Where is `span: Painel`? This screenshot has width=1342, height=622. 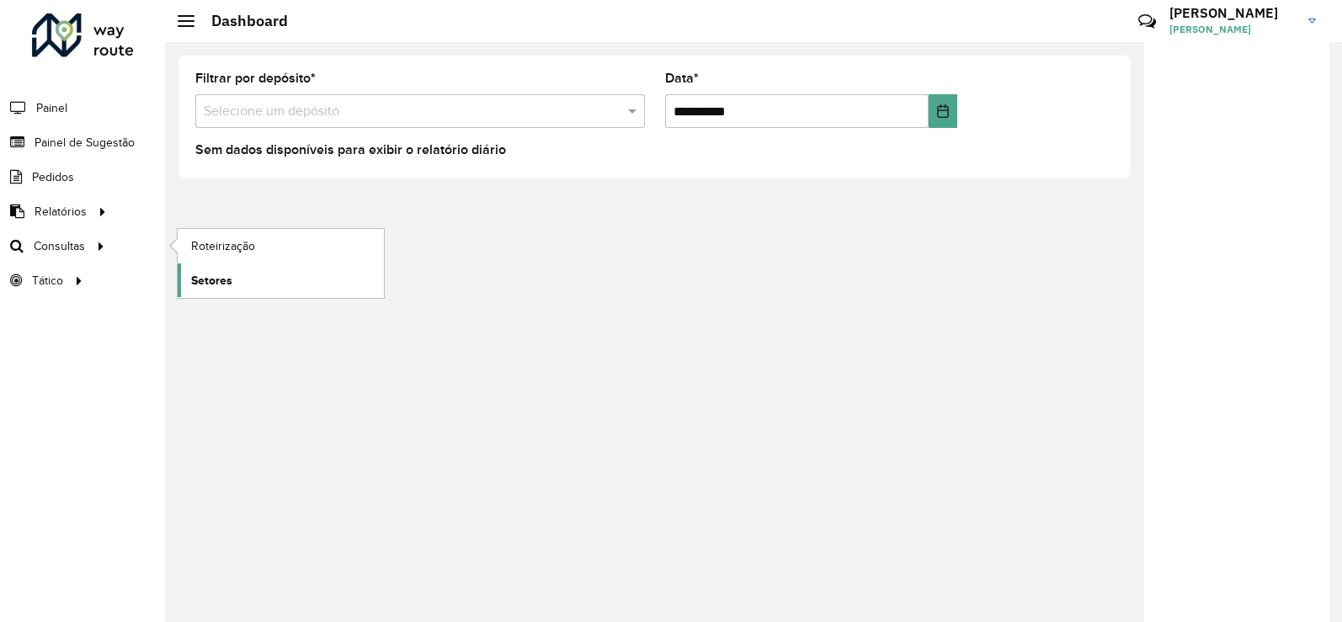 span: Painel is located at coordinates (51, 108).